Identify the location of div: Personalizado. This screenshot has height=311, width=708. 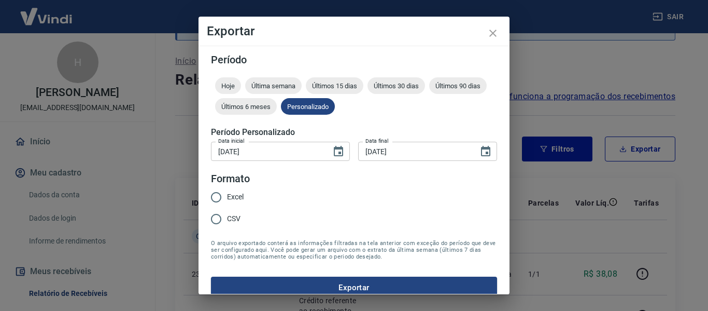
(308, 106).